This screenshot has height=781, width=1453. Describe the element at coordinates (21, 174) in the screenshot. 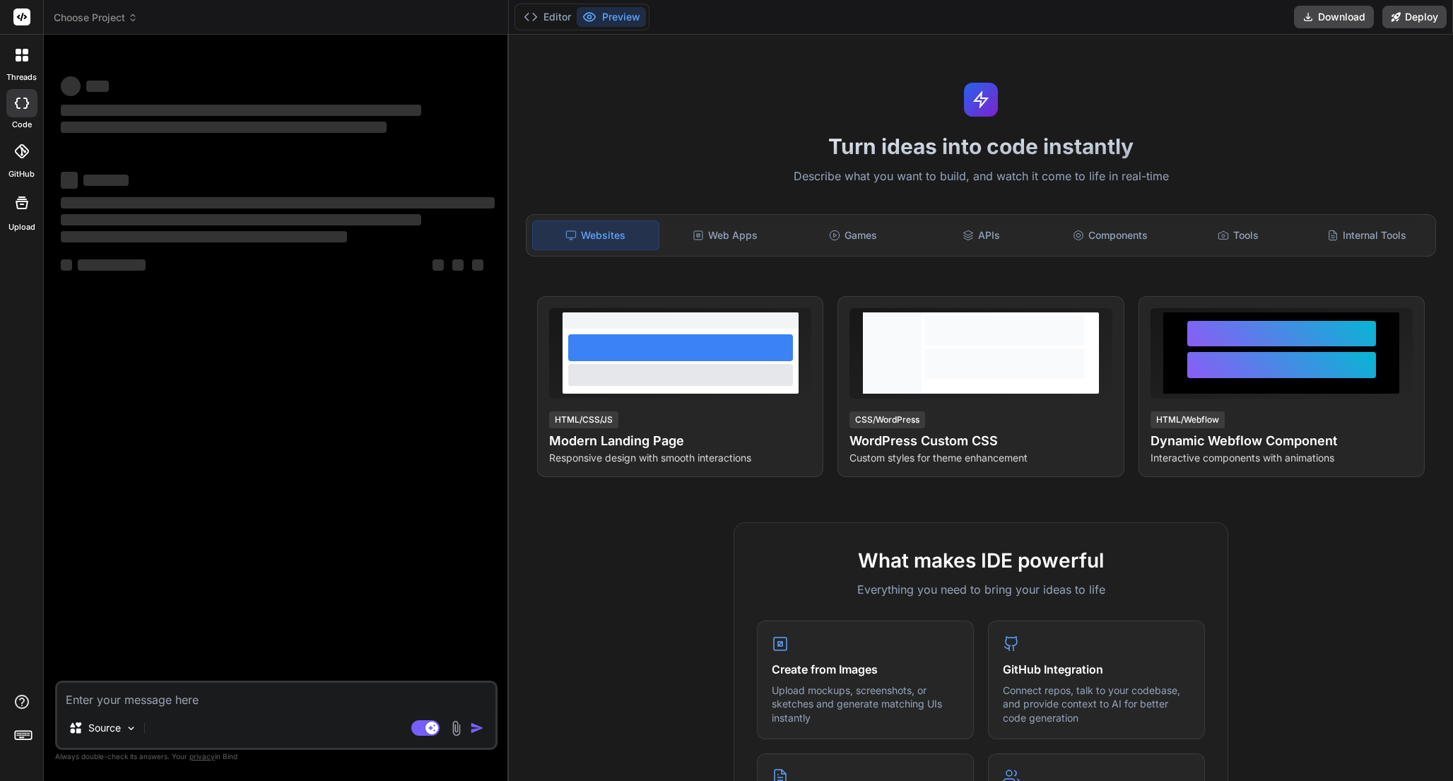

I see `label: GitHub` at that location.